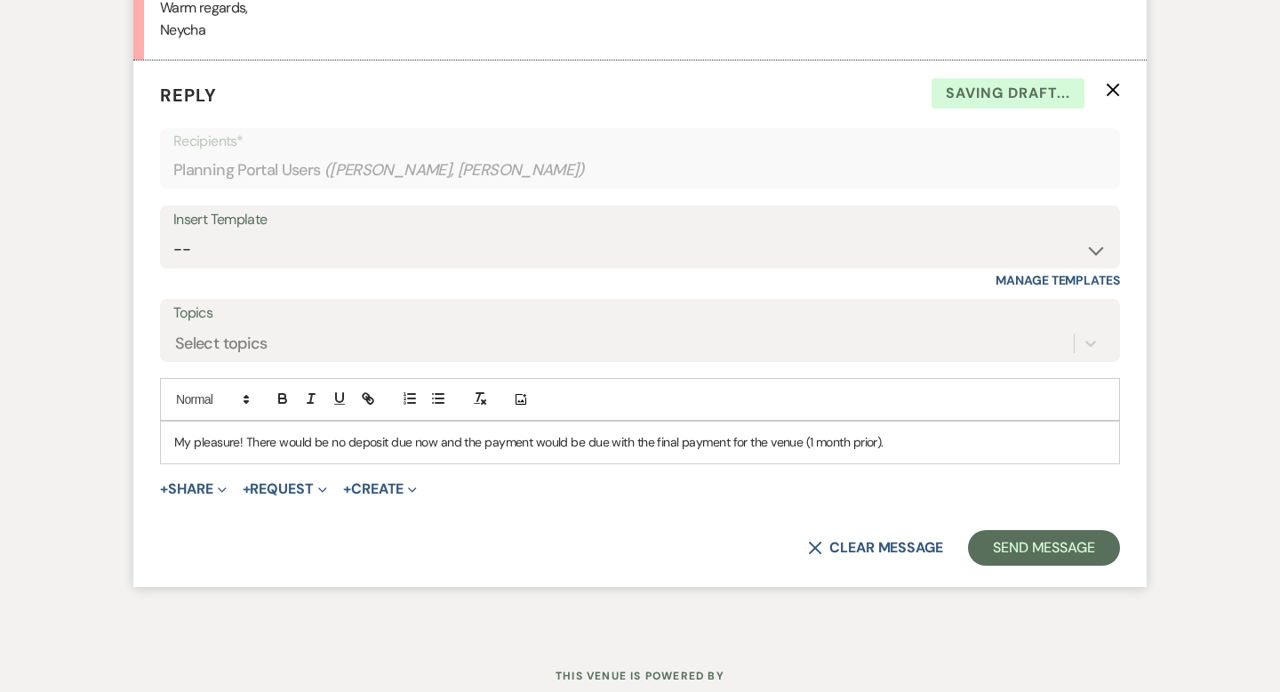  Describe the element at coordinates (640, 220) in the screenshot. I see `div: Insert Template` at that location.